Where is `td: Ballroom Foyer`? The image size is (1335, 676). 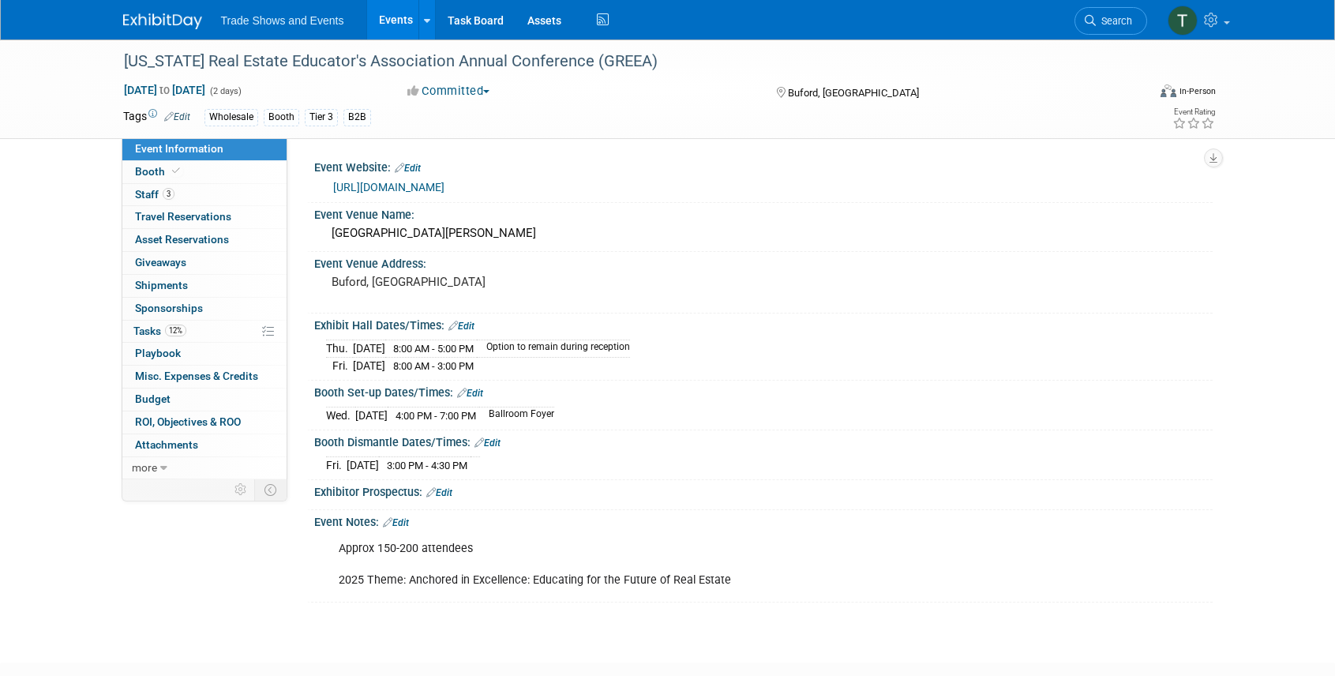
td: Ballroom Foyer is located at coordinates (516, 415).